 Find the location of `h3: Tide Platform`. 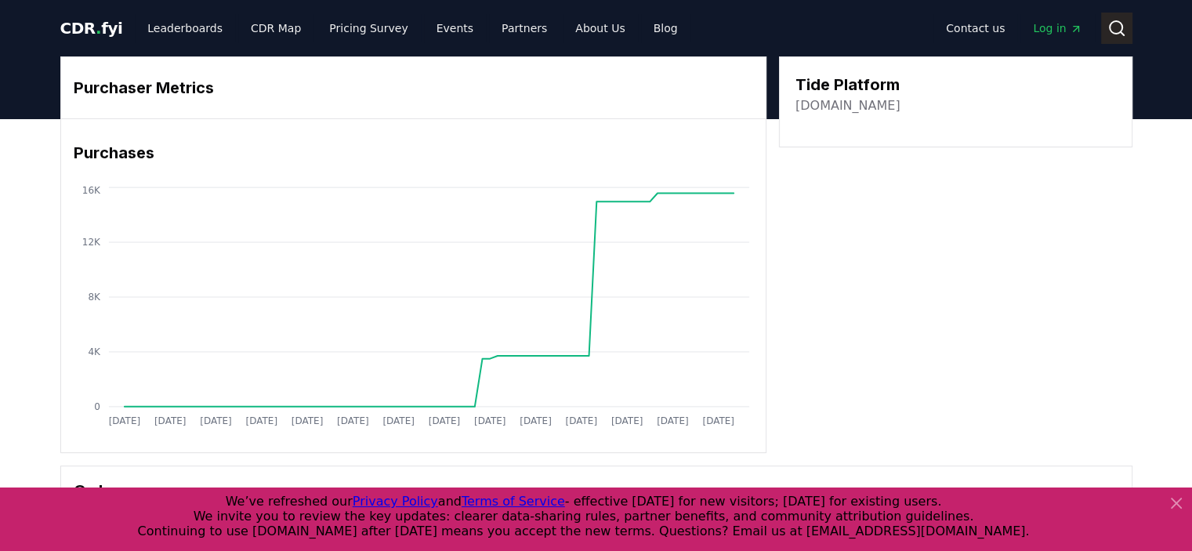

h3: Tide Platform is located at coordinates (848, 85).